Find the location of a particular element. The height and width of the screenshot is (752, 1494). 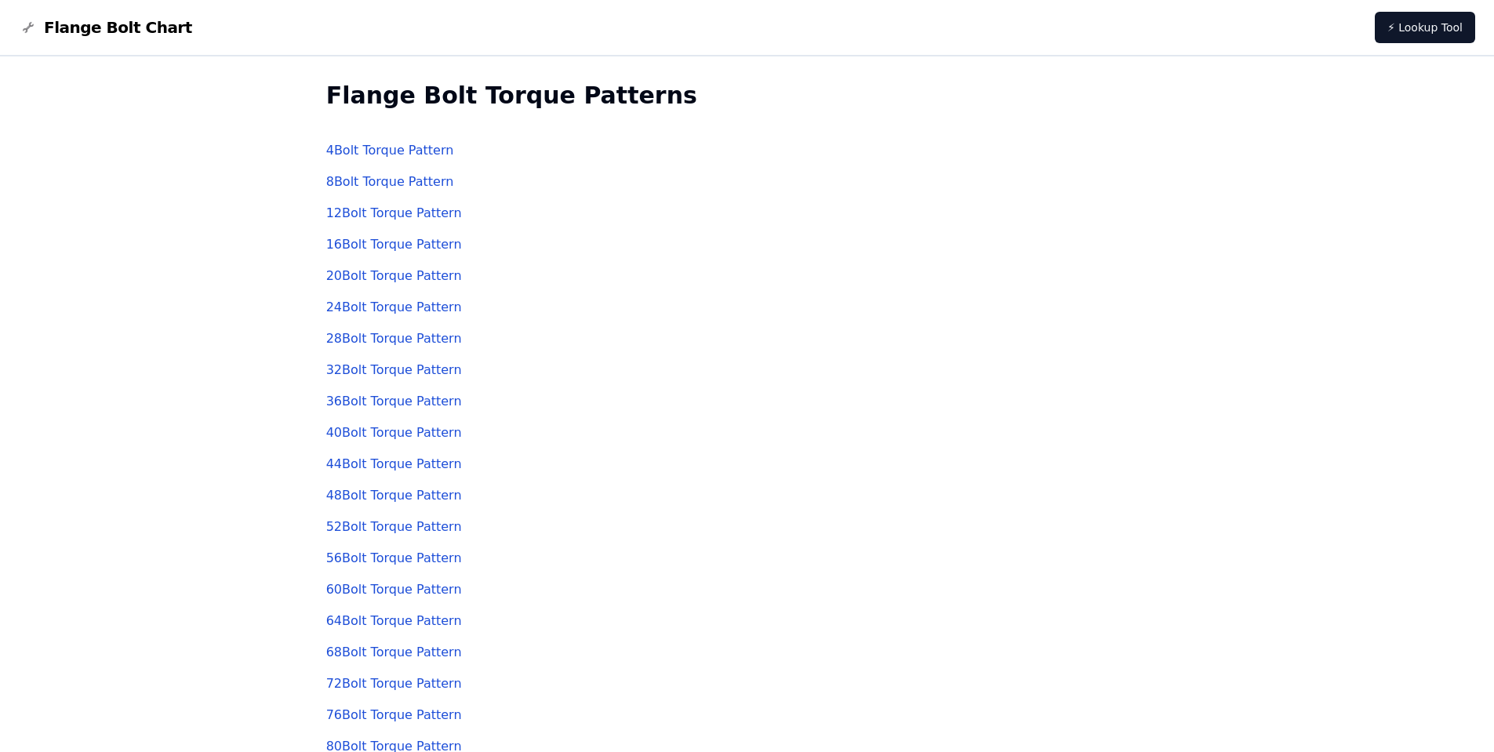

a: 56Bolt Torque Pattern is located at coordinates (394, 557).